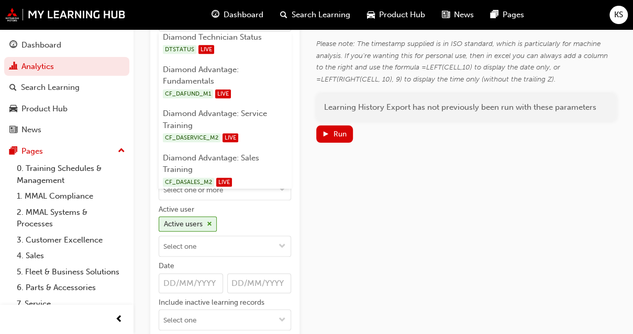 Image resolution: width=633 pixels, height=334 pixels. Describe the element at coordinates (71, 218) in the screenshot. I see `a: 2. MMAL Systems & Processes` at that location.